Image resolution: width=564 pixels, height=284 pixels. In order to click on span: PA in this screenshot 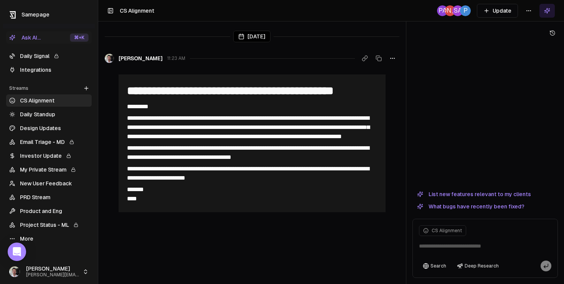, I will do `click(442, 11)`.